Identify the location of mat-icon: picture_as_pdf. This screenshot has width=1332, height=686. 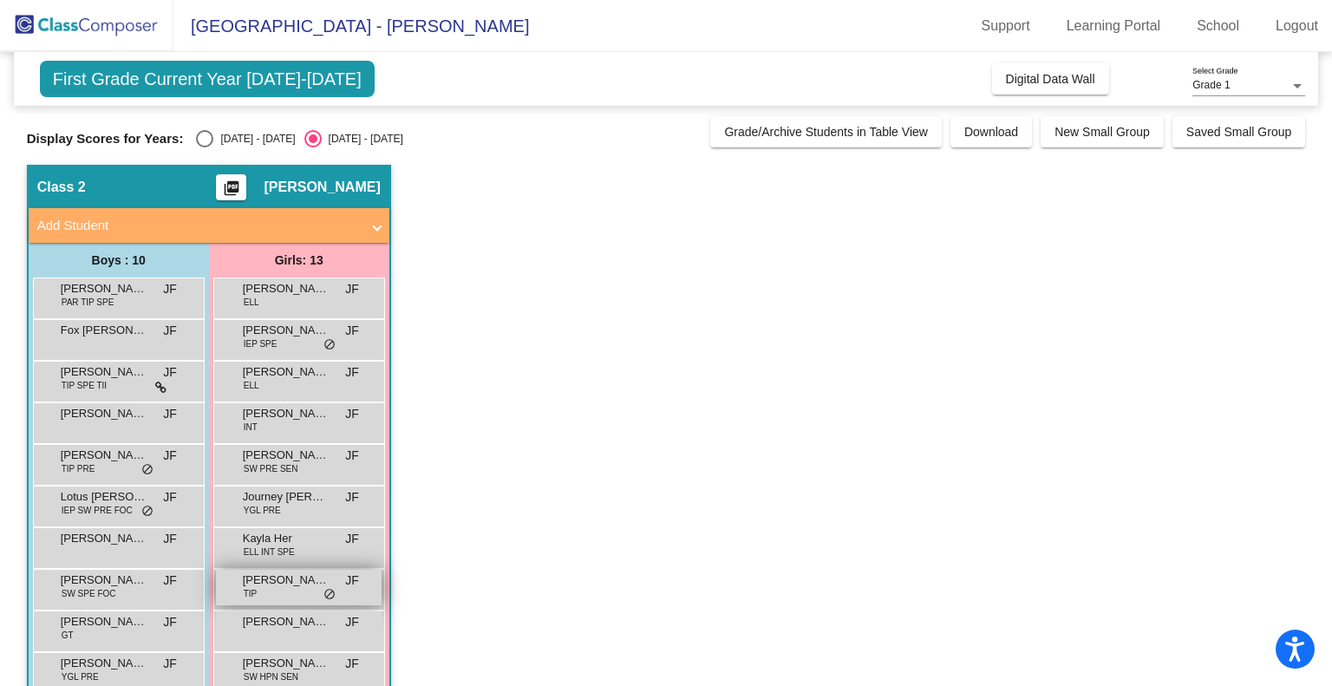
(231, 192).